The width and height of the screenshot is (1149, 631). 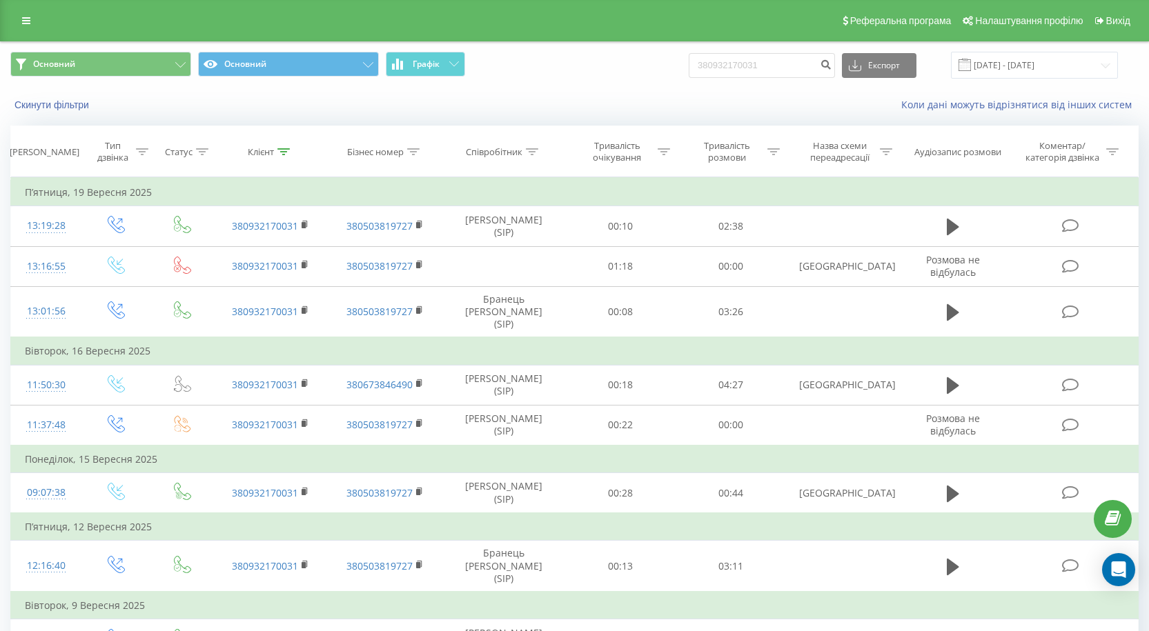 I want to click on div: 13:01:56, so click(x=46, y=311).